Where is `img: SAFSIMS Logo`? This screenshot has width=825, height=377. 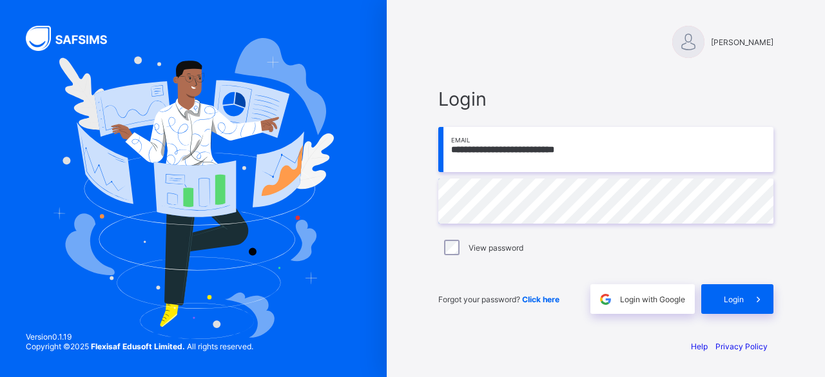 img: SAFSIMS Logo is located at coordinates (74, 38).